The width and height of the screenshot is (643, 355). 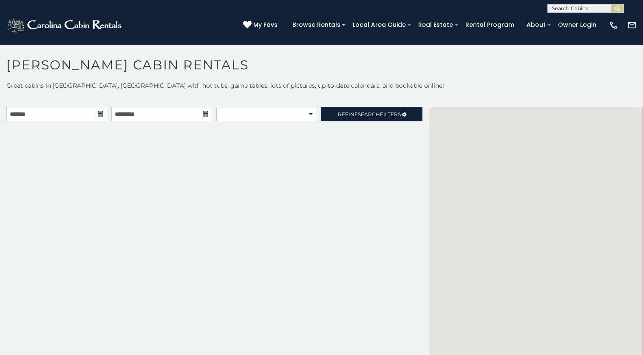 I want to click on img: phone-regular-white.png, so click(x=614, y=25).